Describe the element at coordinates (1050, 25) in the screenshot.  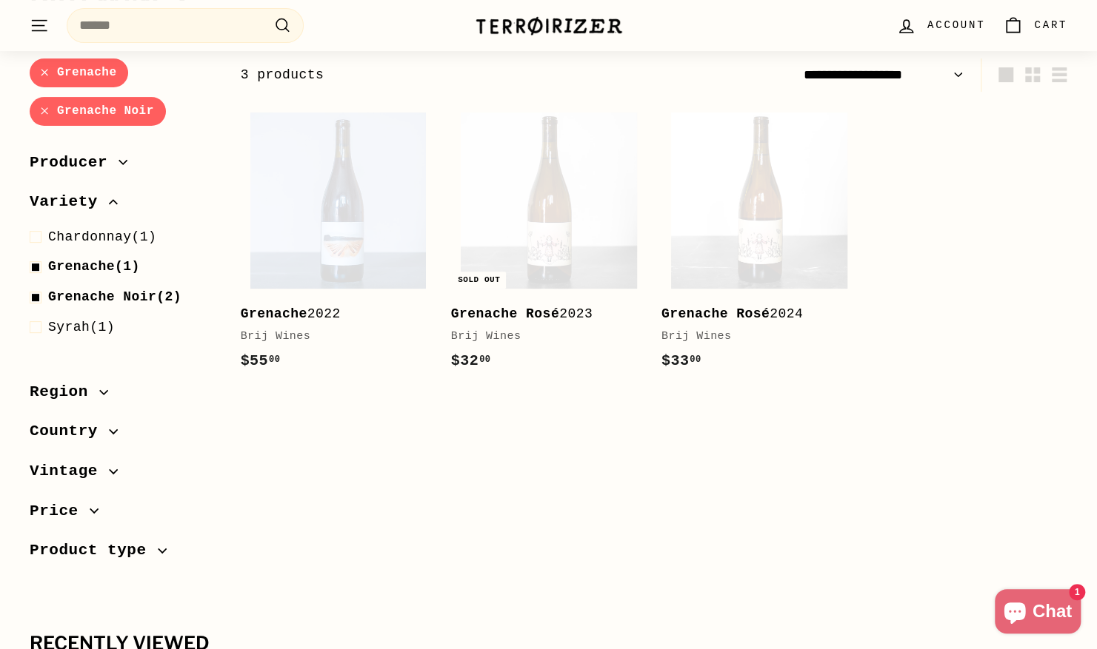
I see `span: Cart` at that location.